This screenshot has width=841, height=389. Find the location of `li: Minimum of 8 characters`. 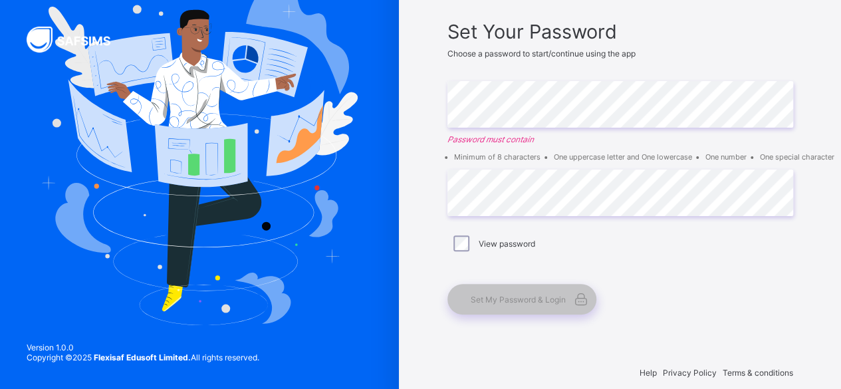

li: Minimum of 8 characters is located at coordinates (497, 157).